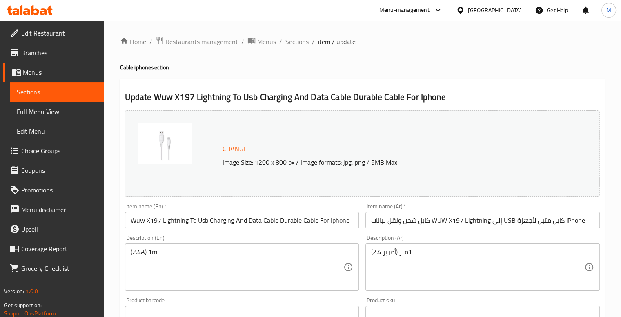 The image size is (621, 317). I want to click on span: Full Menu View, so click(57, 112).